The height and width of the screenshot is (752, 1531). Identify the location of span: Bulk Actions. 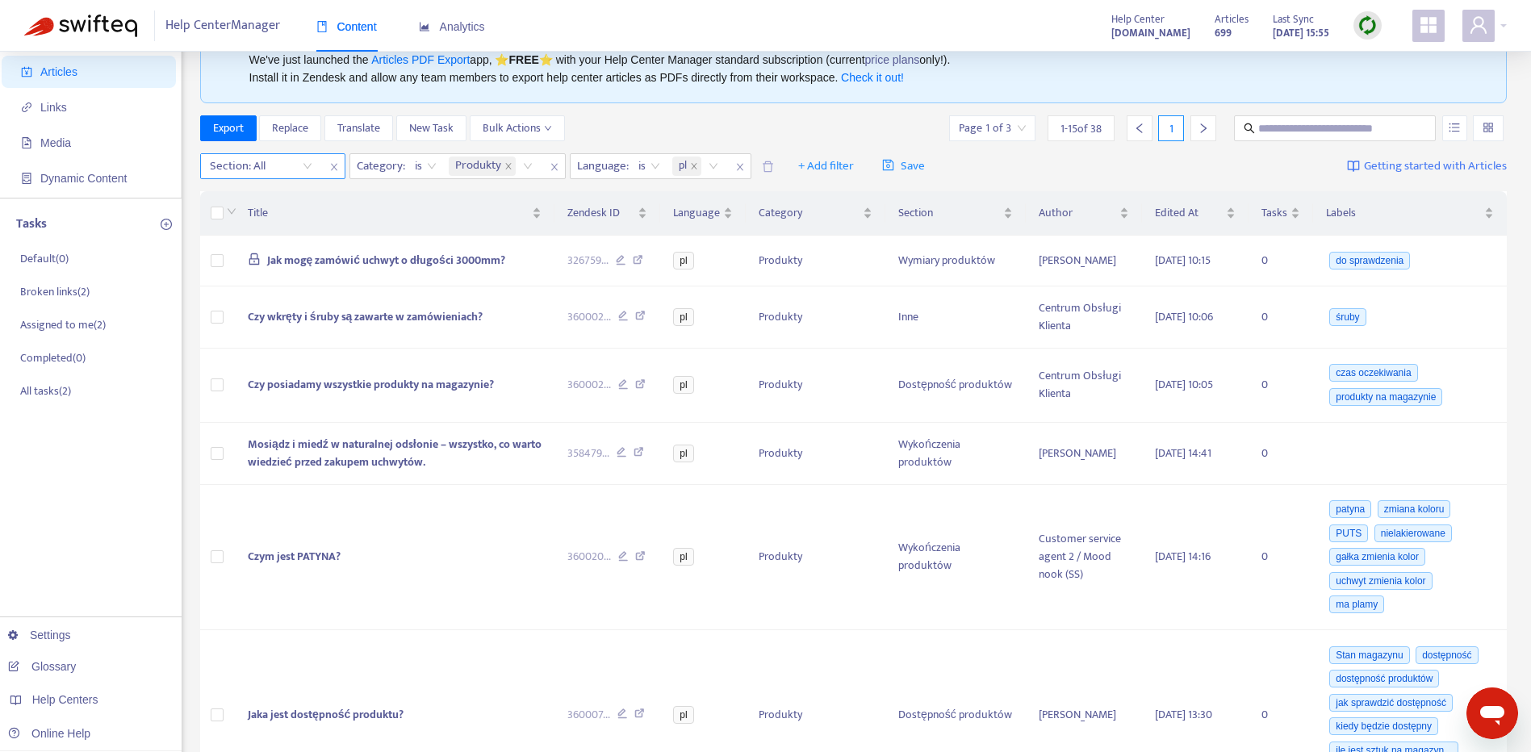
(517, 128).